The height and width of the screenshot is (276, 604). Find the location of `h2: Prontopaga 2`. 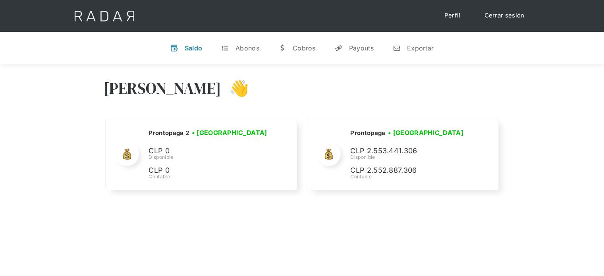

h2: Prontopaga 2 is located at coordinates (169, 133).